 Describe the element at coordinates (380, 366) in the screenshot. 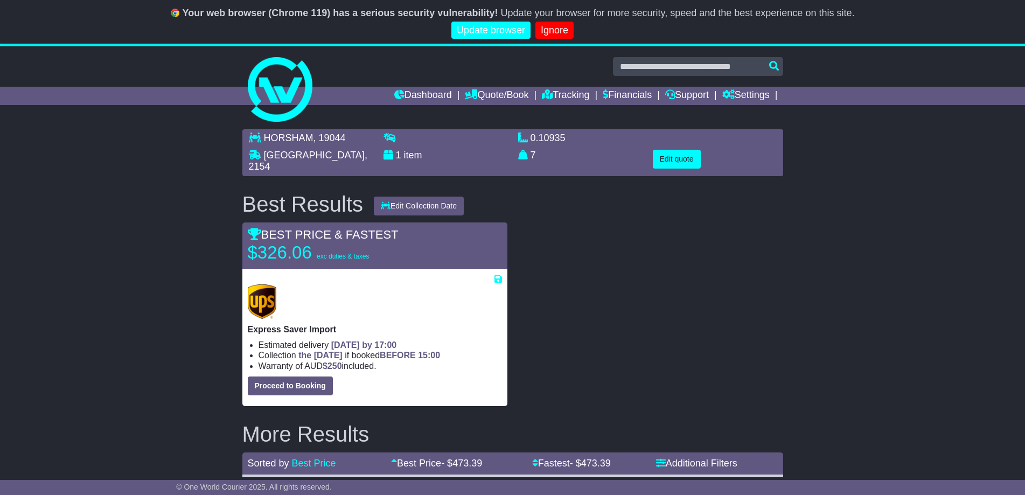

I see `li: Warranty of AUD included.` at that location.